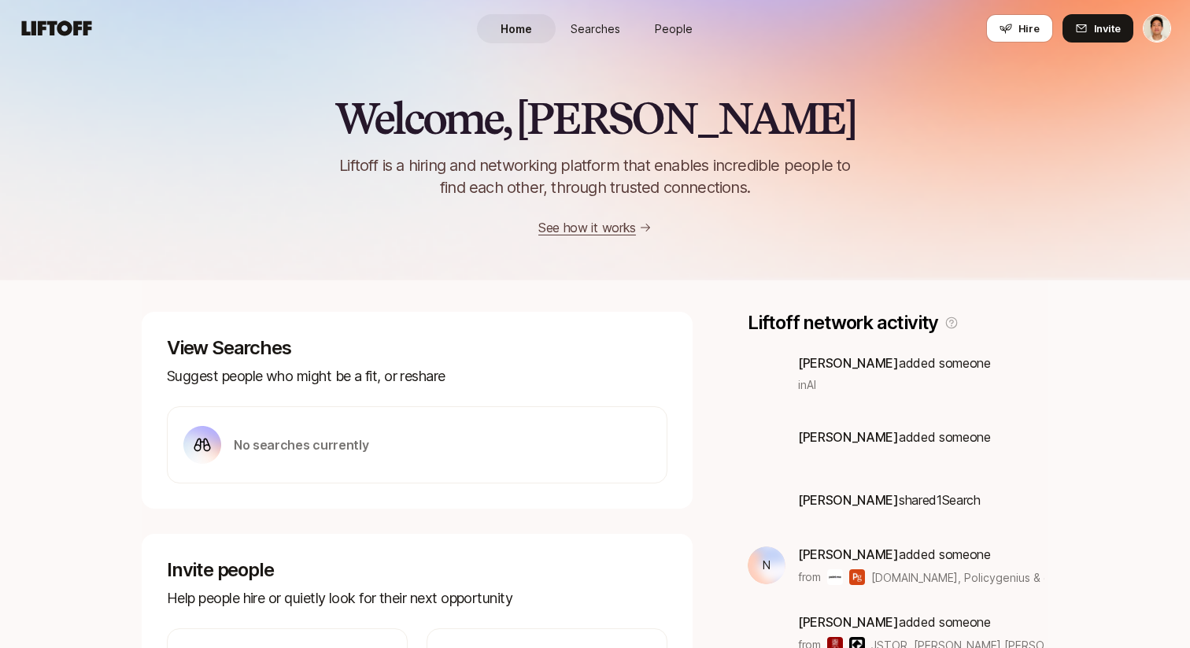 This screenshot has height=648, width=1190. Describe the element at coordinates (595, 28) in the screenshot. I see `a: Searches` at that location.